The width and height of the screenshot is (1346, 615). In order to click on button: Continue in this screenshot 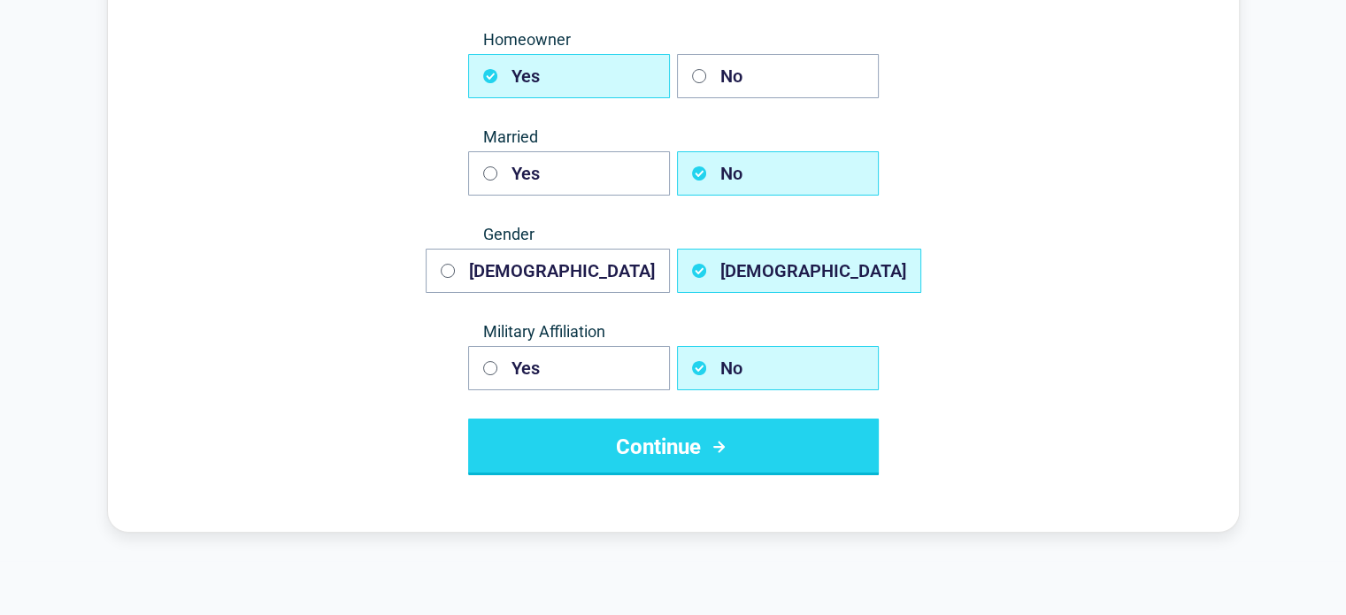, I will do `click(673, 447)`.